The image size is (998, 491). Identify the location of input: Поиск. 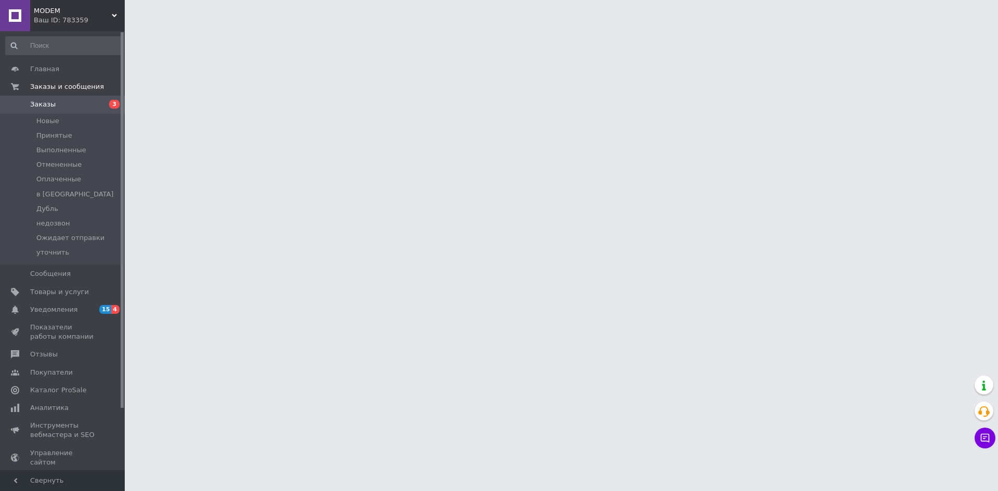
(64, 46).